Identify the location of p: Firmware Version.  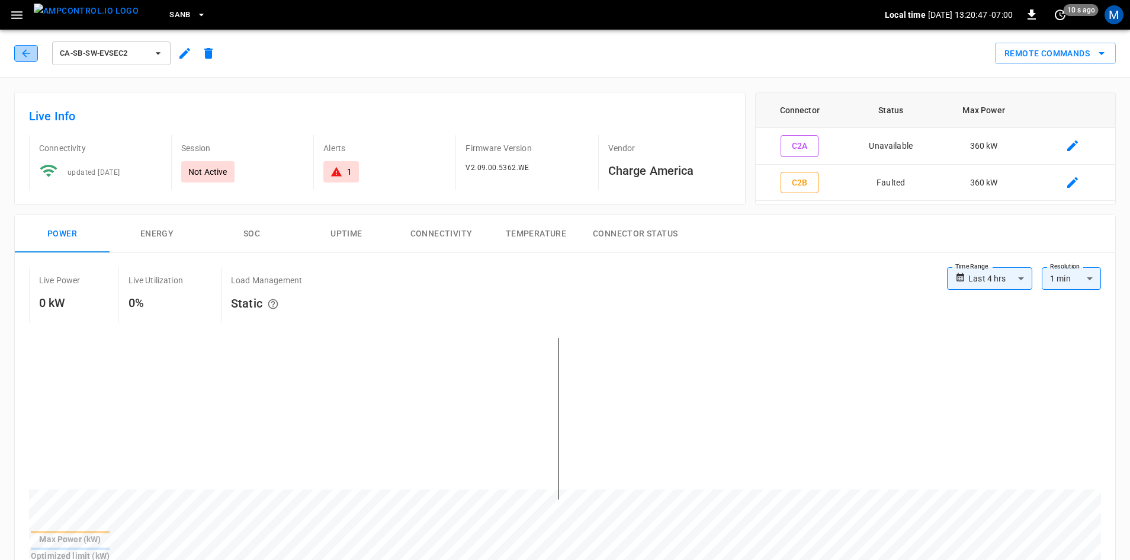
(526, 148).